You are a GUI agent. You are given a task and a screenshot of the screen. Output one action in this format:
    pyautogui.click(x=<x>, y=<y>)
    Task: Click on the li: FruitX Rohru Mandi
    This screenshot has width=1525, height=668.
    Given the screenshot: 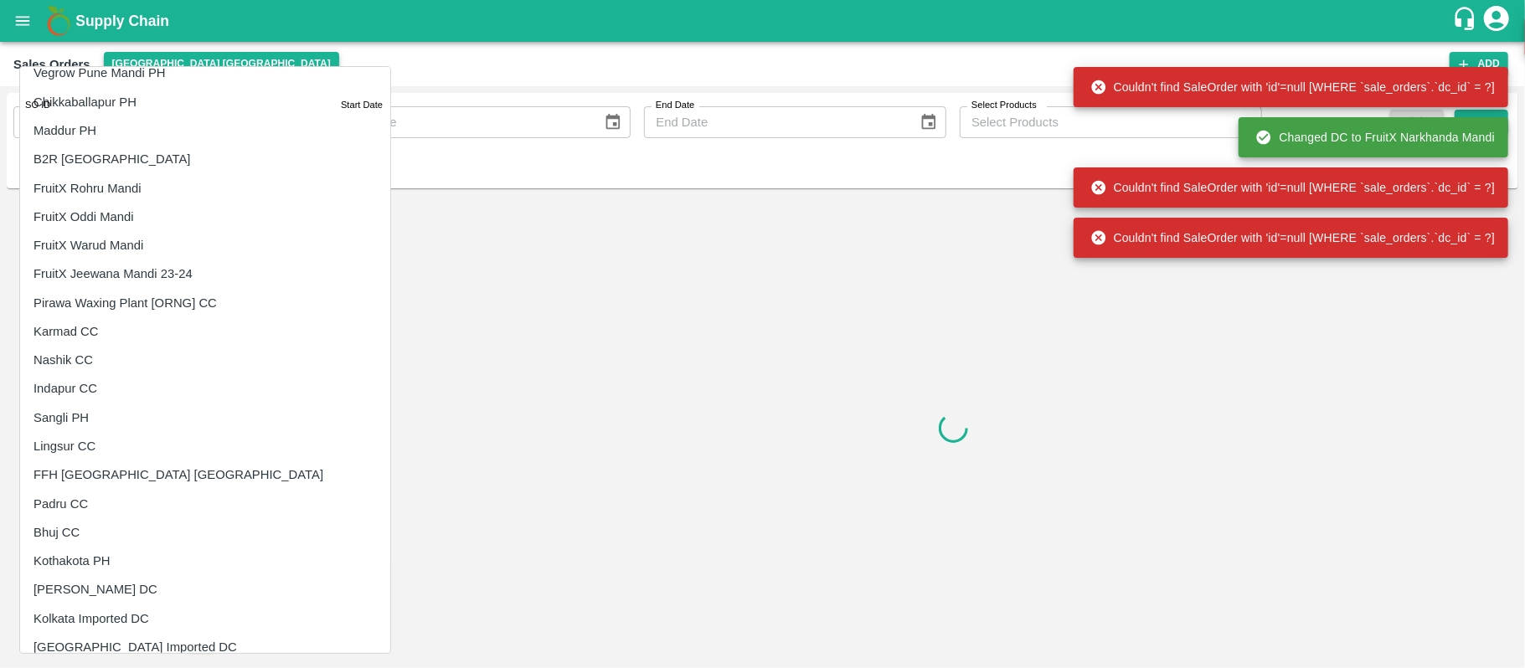 What is the action you would take?
    pyautogui.click(x=205, y=188)
    